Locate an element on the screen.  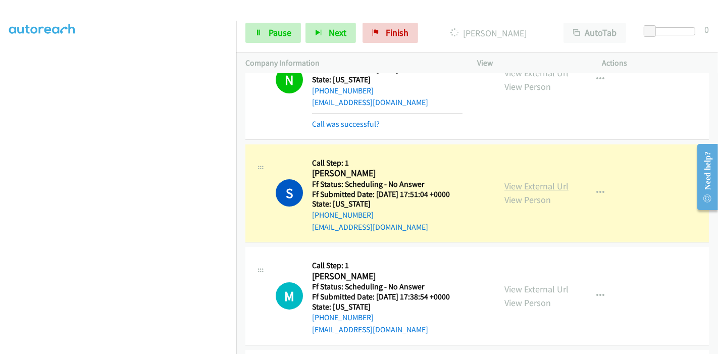
span: Pause is located at coordinates (280, 32).